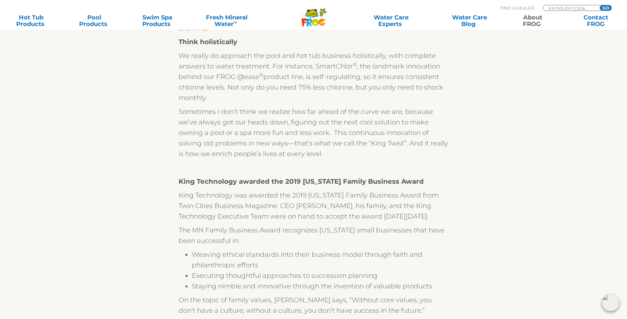 This screenshot has height=319, width=627. I want to click on a: Swim SpaProducts, so click(157, 21).